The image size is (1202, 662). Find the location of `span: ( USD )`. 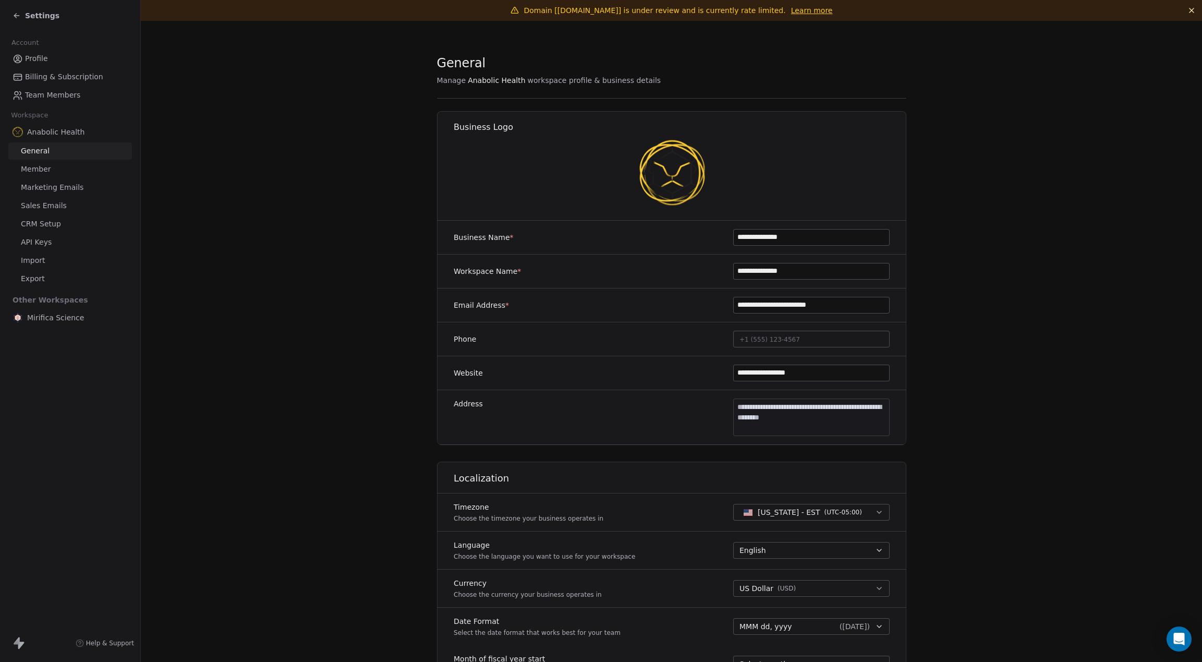

span: ( USD ) is located at coordinates (786, 588).